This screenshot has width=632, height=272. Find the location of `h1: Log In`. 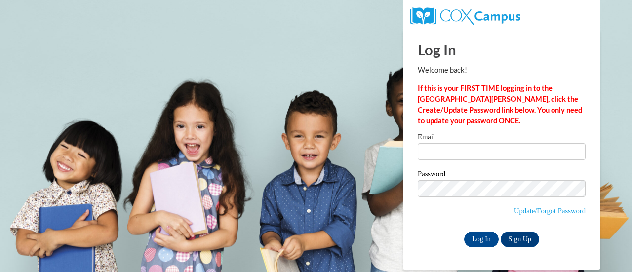

h1: Log In is located at coordinates (502, 49).